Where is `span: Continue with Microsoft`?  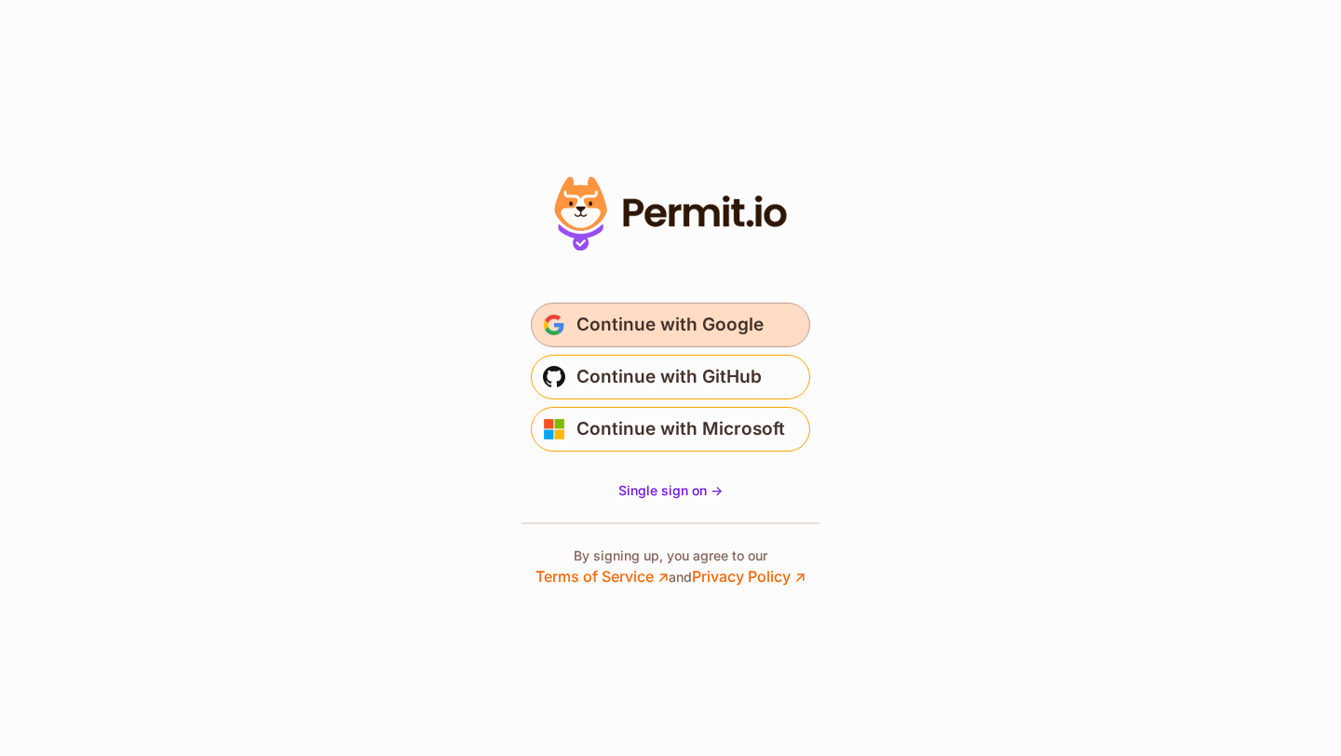
span: Continue with Microsoft is located at coordinates (681, 429).